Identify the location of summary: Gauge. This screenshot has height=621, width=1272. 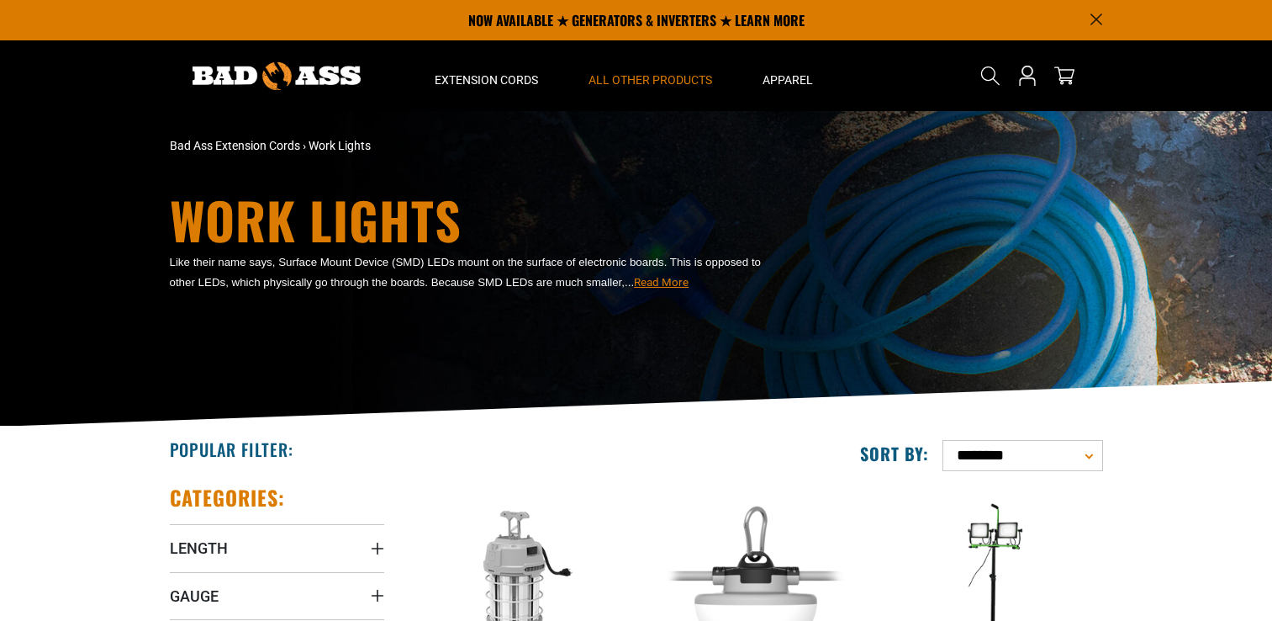
(277, 595).